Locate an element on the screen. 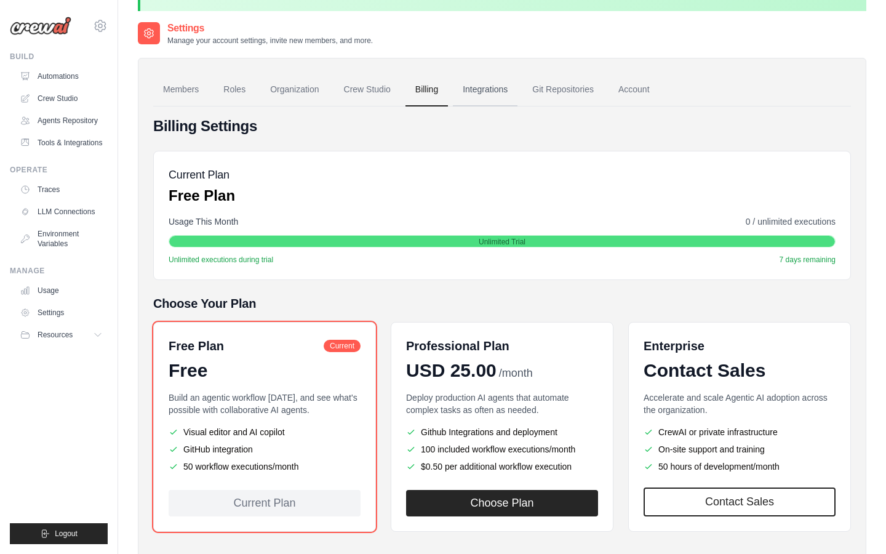 The width and height of the screenshot is (886, 554). button: Choose Plan is located at coordinates (502, 503).